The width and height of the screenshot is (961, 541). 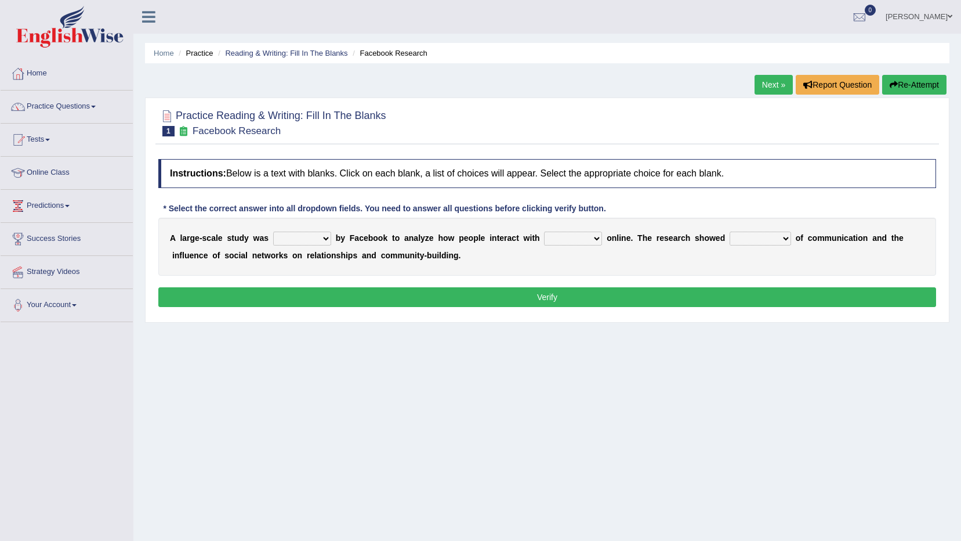 What do you see at coordinates (198, 173) in the screenshot?
I see `b: Instructions:` at bounding box center [198, 173].